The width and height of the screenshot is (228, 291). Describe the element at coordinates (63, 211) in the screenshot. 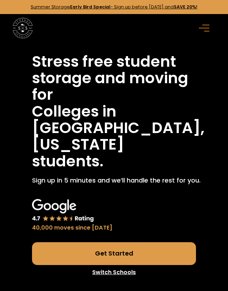

I see `img: Google 4.7 star rating` at that location.